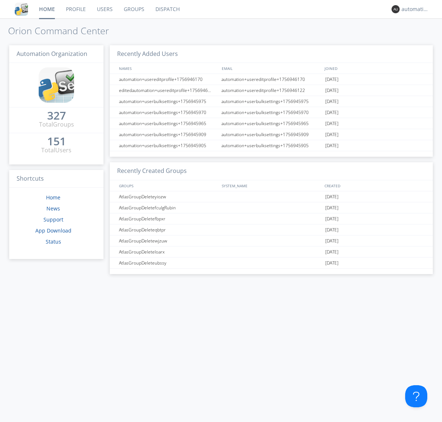  I want to click on div: Total Users, so click(56, 150).